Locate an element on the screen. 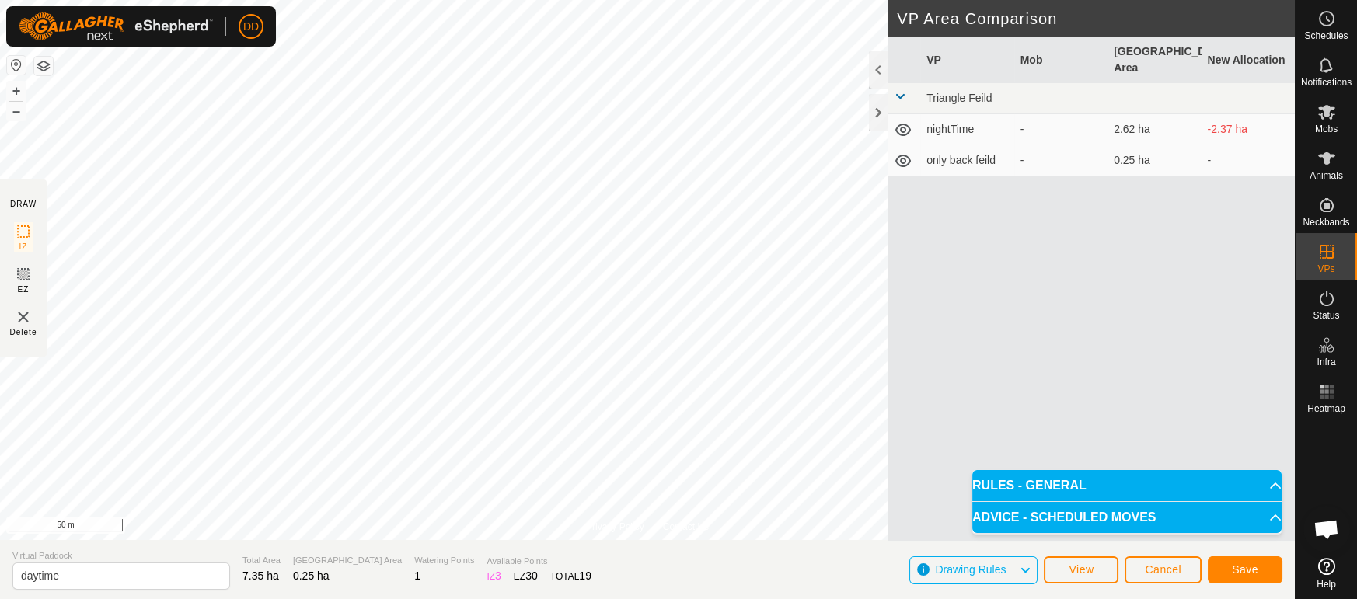  span: Heatmap is located at coordinates (1326, 409).